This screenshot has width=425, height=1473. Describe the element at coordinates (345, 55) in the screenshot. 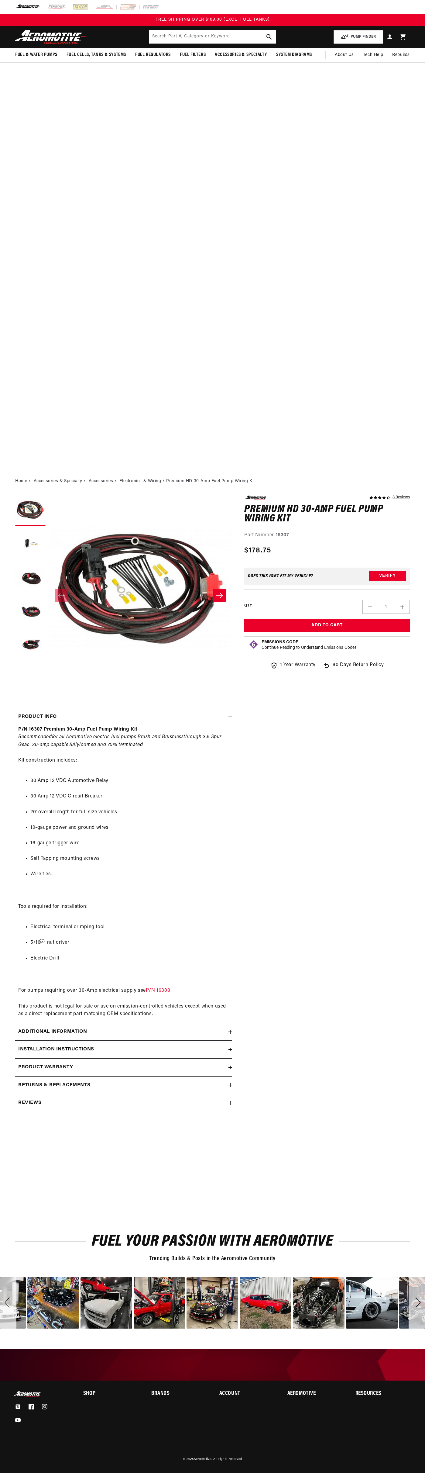

I see `span: About Us` at that location.